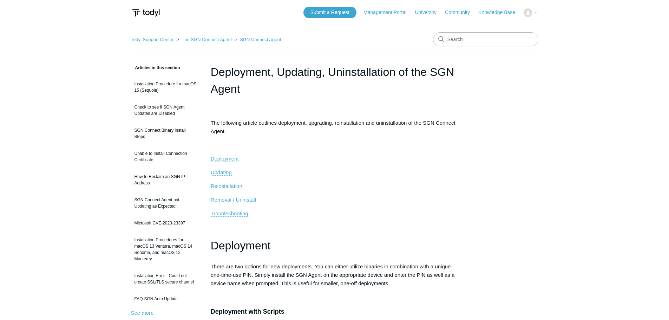  What do you see at coordinates (142, 313) in the screenshot?
I see `a: See more` at bounding box center [142, 313].